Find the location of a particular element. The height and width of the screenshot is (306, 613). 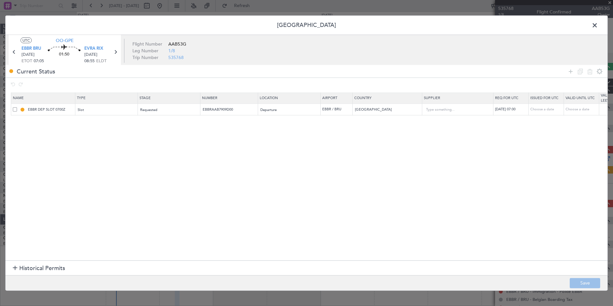

span: Issued For Utc is located at coordinates (545, 98).